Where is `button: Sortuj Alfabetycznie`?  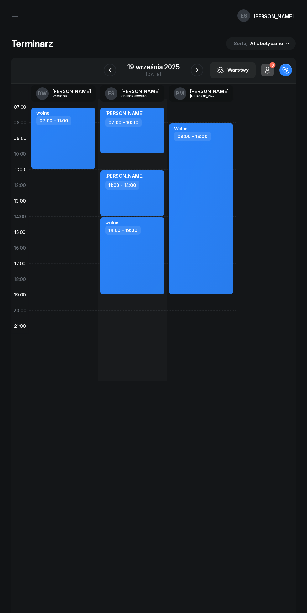 button: Sortuj Alfabetycznie is located at coordinates (261, 44).